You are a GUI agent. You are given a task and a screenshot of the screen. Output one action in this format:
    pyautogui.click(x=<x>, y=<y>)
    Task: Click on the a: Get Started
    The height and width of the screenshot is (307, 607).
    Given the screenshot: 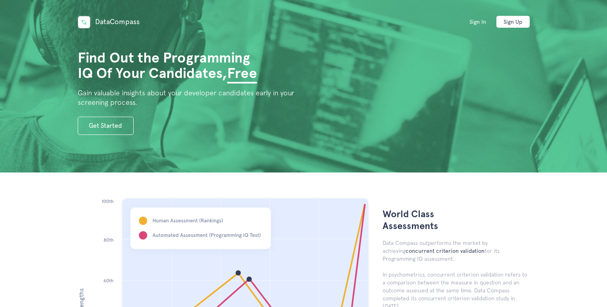 What is the action you would take?
    pyautogui.click(x=105, y=126)
    